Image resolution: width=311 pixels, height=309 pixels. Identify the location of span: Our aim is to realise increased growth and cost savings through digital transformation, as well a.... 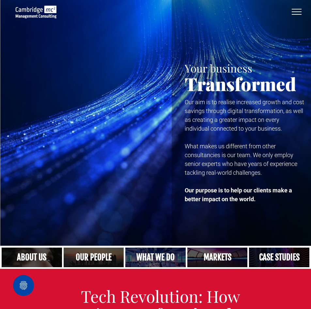
(245, 115).